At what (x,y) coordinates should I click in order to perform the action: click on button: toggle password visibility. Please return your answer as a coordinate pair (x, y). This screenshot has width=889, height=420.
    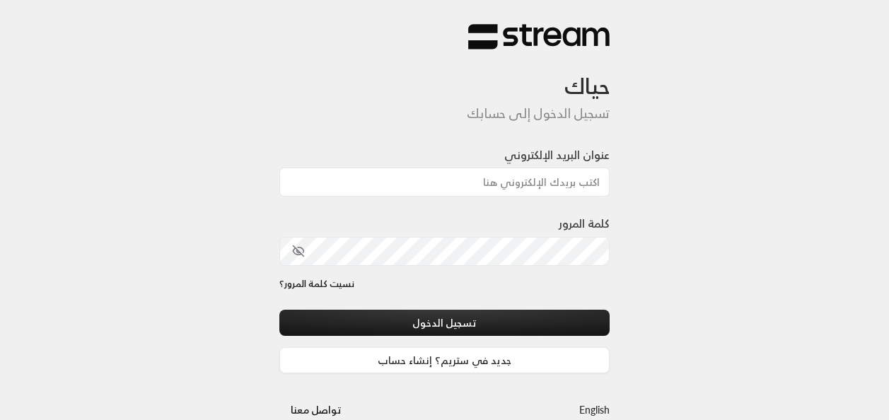
    Looking at the image, I should click on (299, 251).